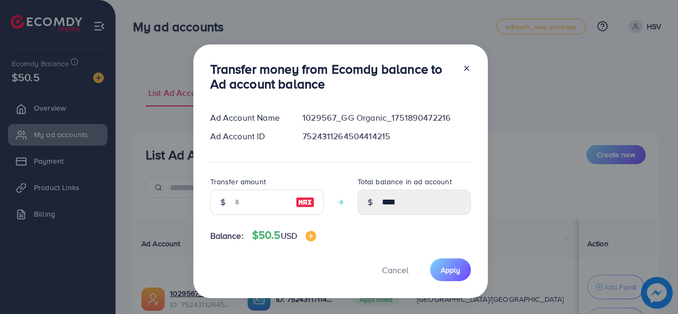 The width and height of the screenshot is (678, 314). I want to click on div: 7524311264504414215, so click(386, 136).